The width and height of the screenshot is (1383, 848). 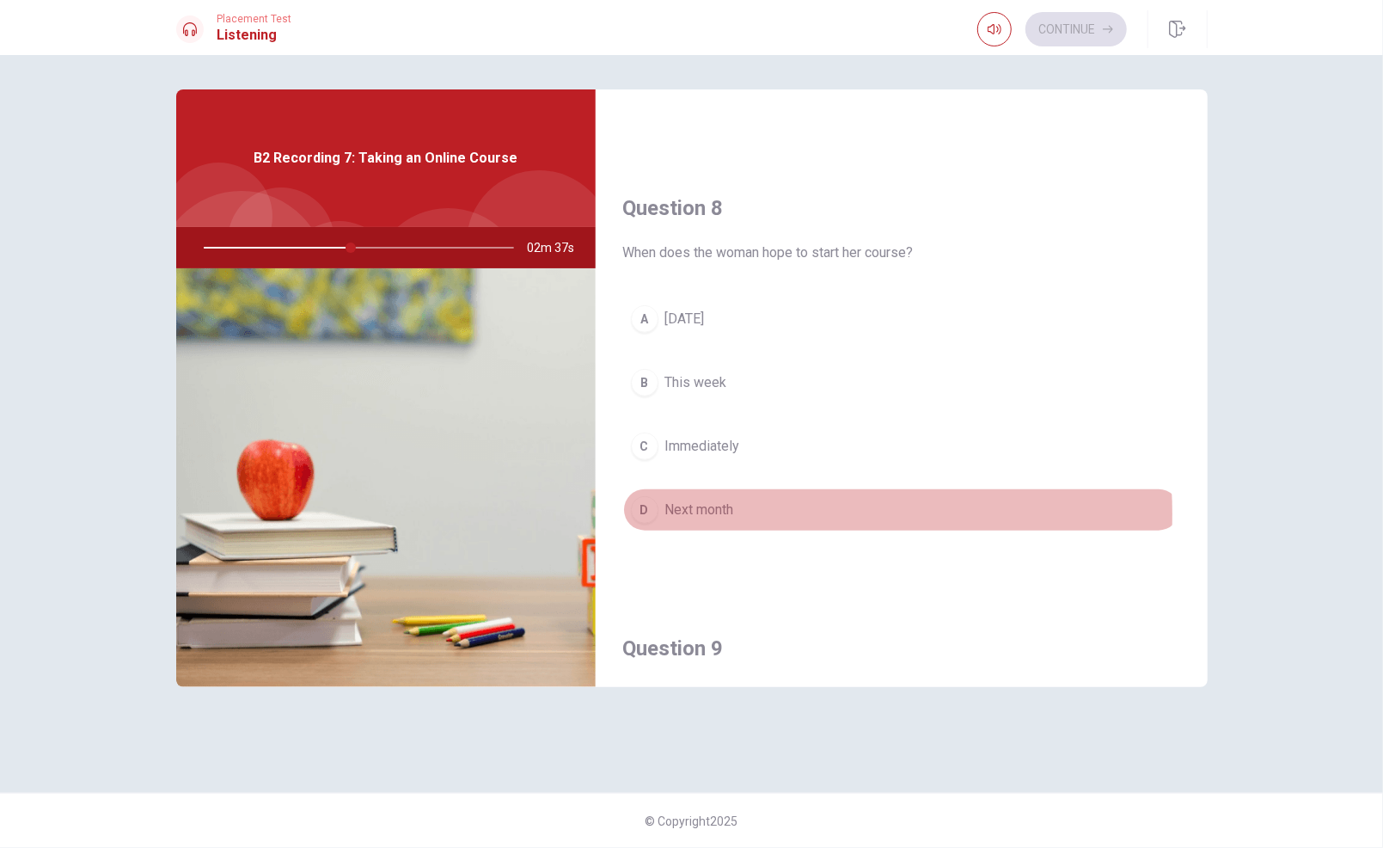 I want to click on div: A, so click(x=645, y=319).